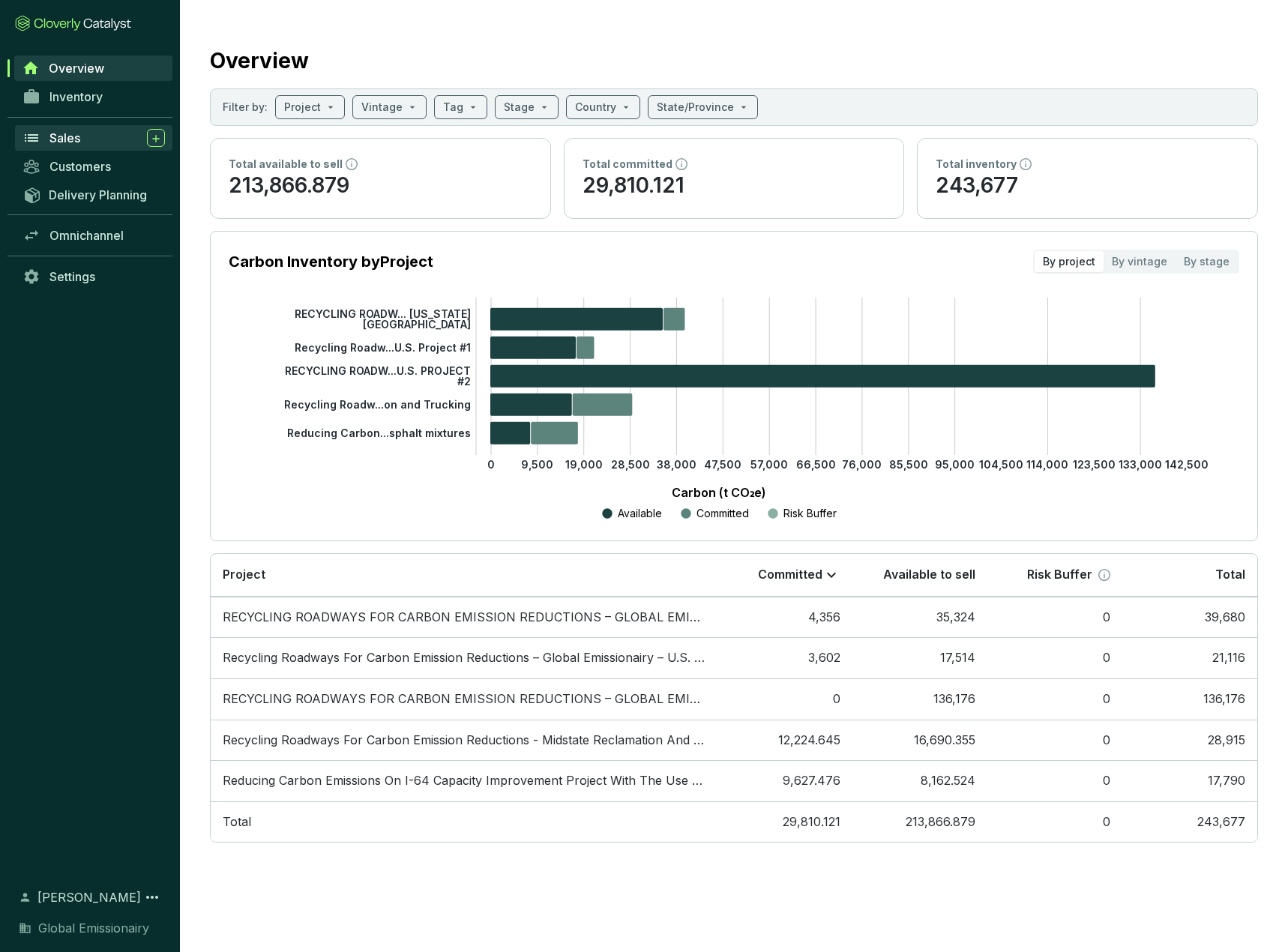  Describe the element at coordinates (379, 432) in the screenshot. I see `tspan: Reducing Carbon...sphalt mixtures` at that location.